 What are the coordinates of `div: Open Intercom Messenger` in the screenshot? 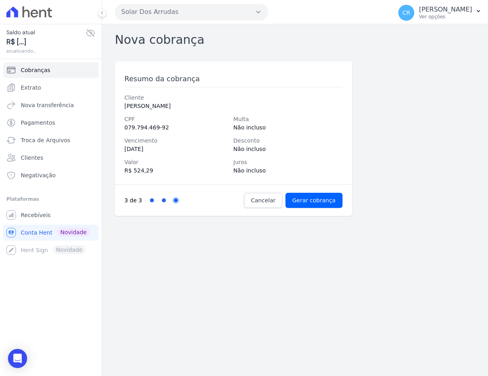 It's located at (18, 358).